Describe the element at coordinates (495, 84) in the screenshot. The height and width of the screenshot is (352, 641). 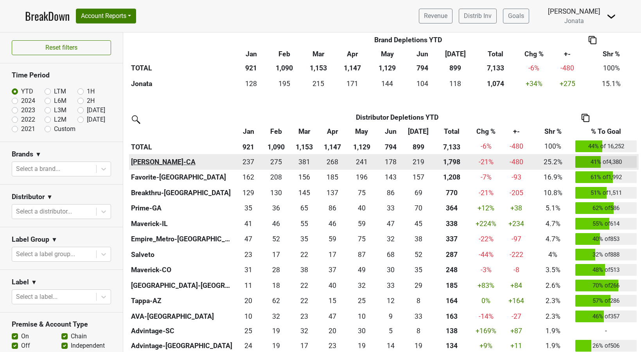
I see `div: 1,074` at that location.